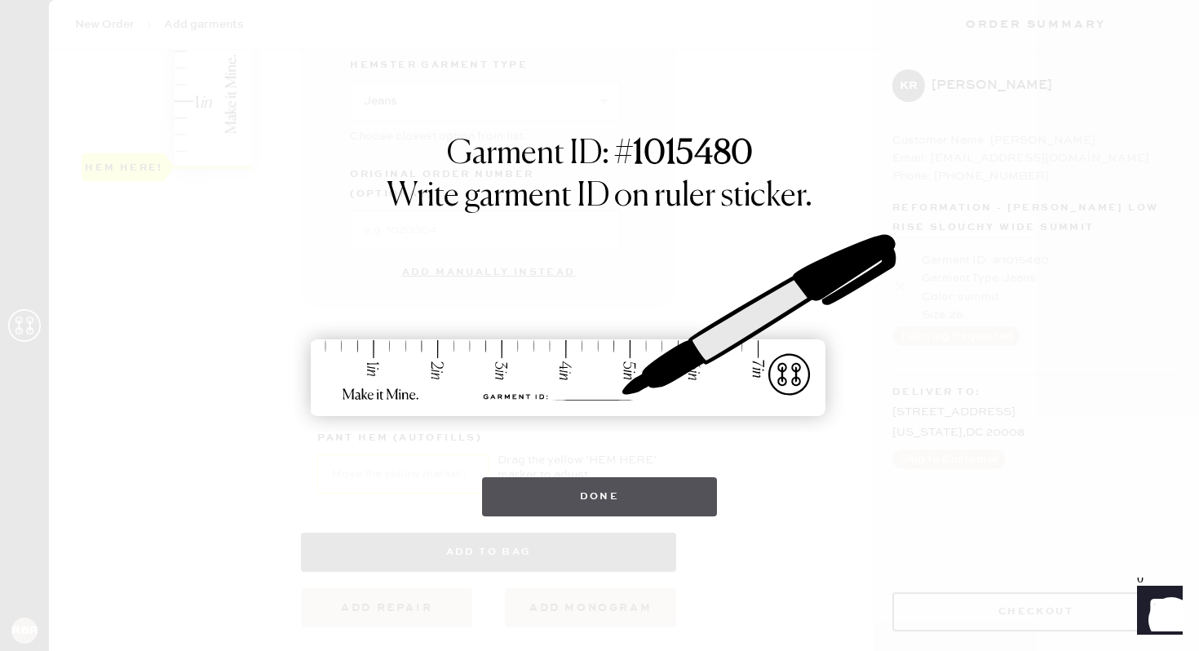 This screenshot has height=651, width=1199. I want to click on h1: Write garment ID on ruler sticker., so click(600, 197).